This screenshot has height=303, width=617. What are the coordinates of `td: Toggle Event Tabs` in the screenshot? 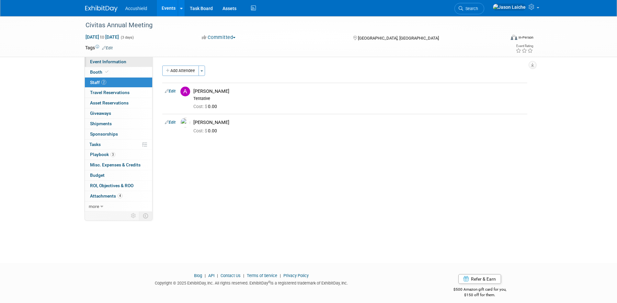 It's located at (145, 215).